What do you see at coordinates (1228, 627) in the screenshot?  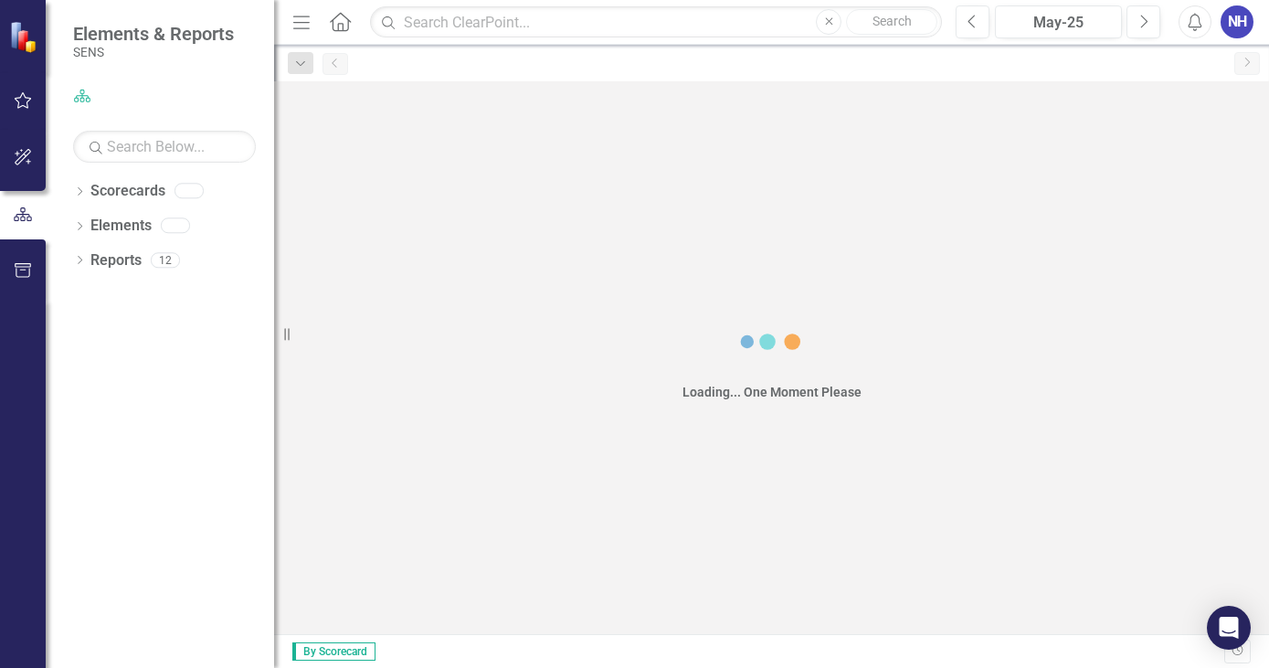 I see `div: Open Intercom Messenger` at bounding box center [1228, 627].